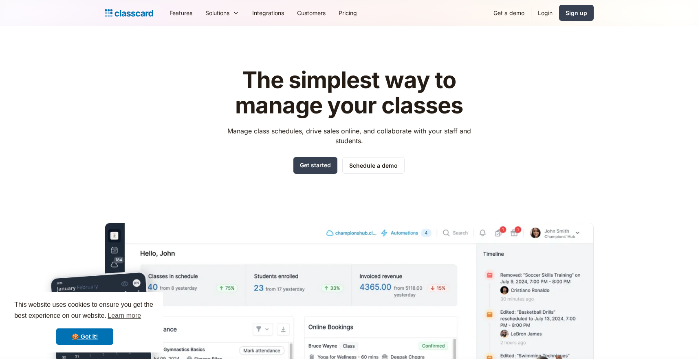 Image resolution: width=698 pixels, height=359 pixels. I want to click on a: Features, so click(181, 13).